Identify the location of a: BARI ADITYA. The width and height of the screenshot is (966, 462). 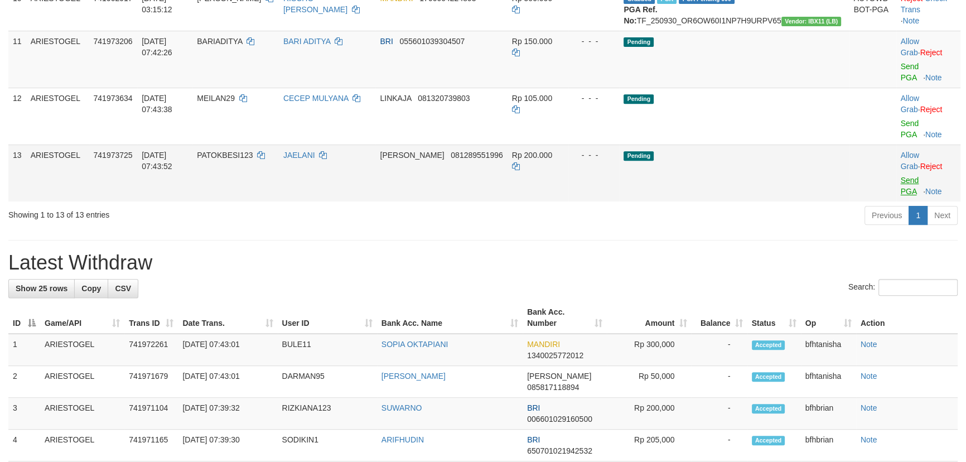
(307, 41).